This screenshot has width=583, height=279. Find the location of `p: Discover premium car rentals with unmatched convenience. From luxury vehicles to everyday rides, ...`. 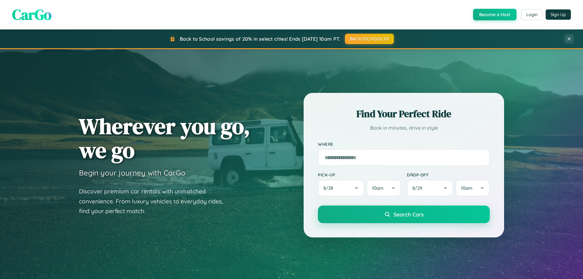

p: Discover premium car rentals with unmatched convenience. From luxury vehicles to everyday rides, ... is located at coordinates (155, 201).